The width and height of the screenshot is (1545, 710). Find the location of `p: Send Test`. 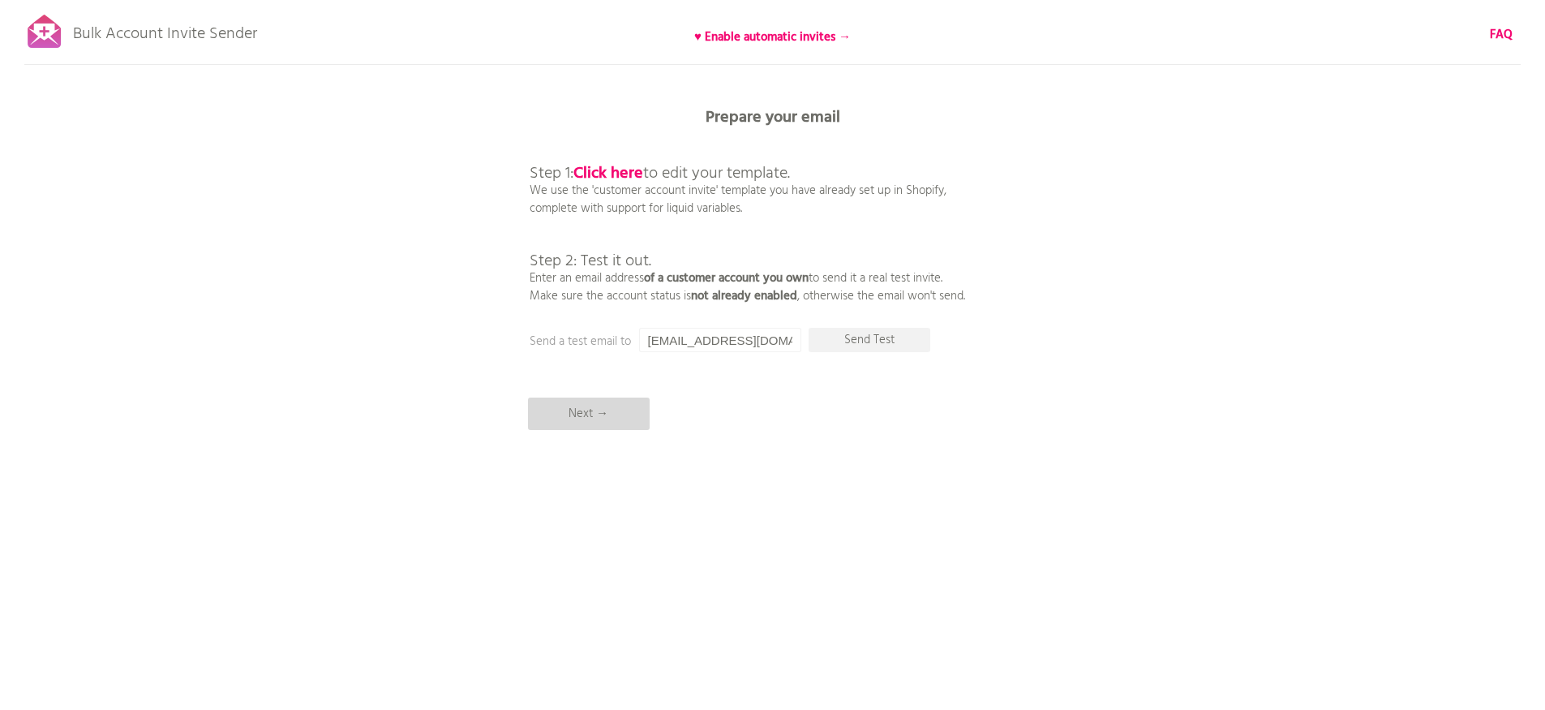

p: Send Test is located at coordinates (869, 340).